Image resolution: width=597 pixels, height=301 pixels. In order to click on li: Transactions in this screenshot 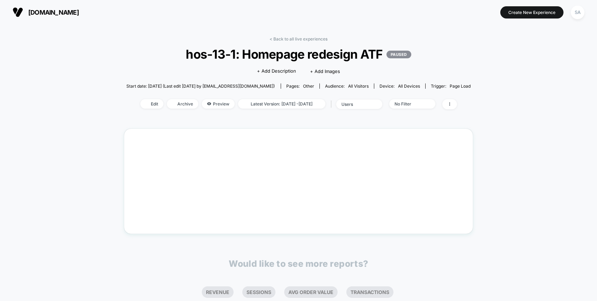, I will do `click(370, 292)`.